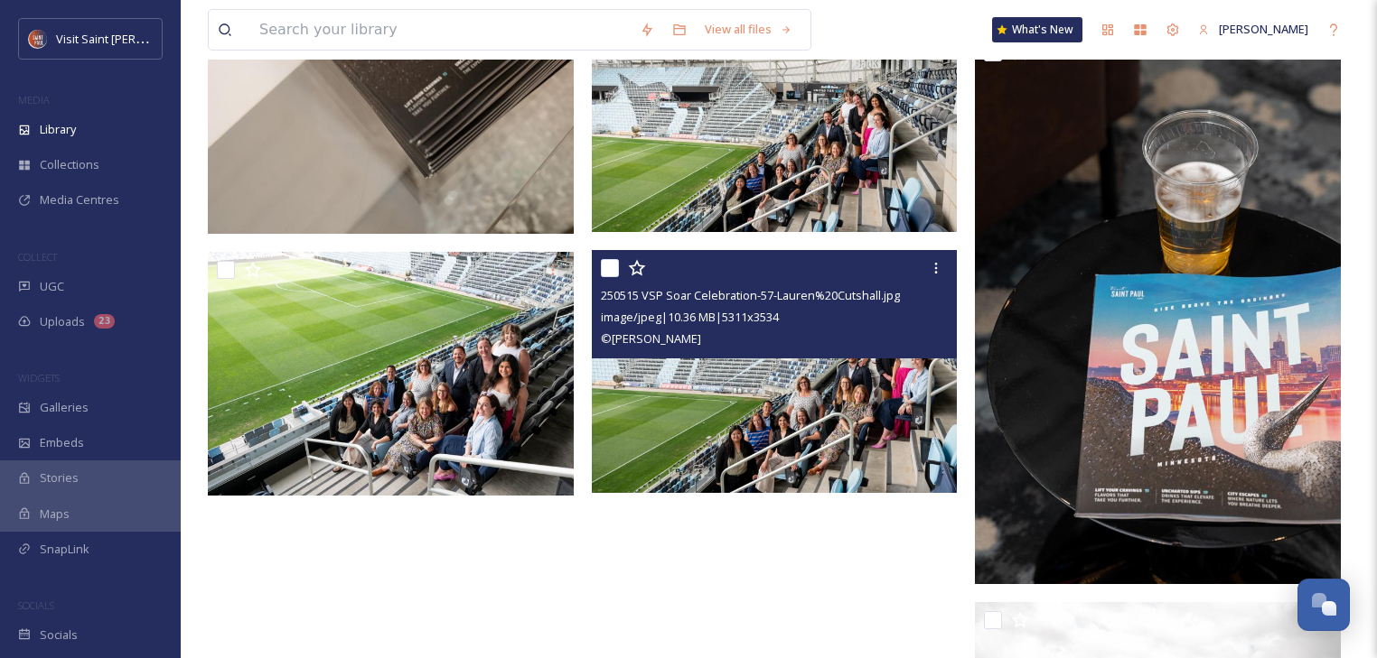  I want to click on span: MEDIA, so click(33, 99).